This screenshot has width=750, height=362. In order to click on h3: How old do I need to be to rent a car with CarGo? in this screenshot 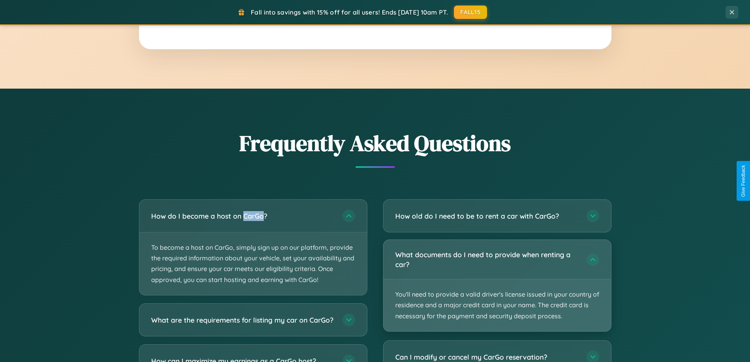, I will do `click(487, 216)`.